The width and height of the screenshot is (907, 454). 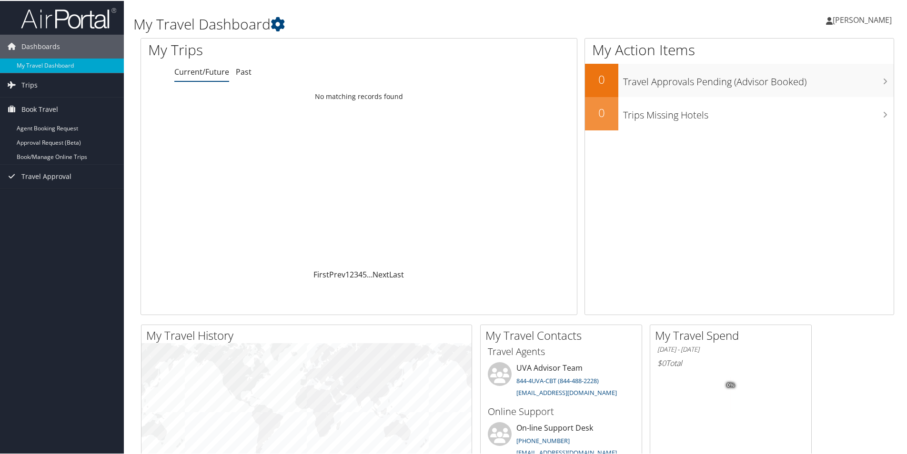 What do you see at coordinates (733, 335) in the screenshot?
I see `h2: My Travel Spend` at bounding box center [733, 335].